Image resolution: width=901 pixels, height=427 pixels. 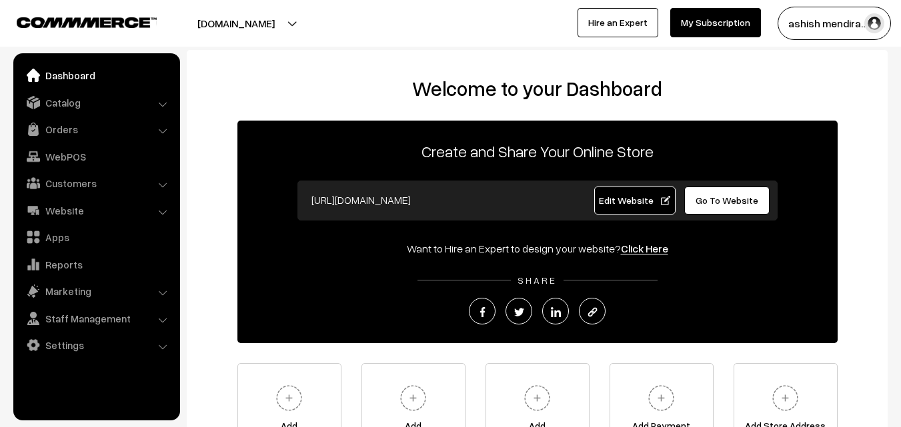 What do you see at coordinates (617, 23) in the screenshot?
I see `a: Hire an Expert` at bounding box center [617, 23].